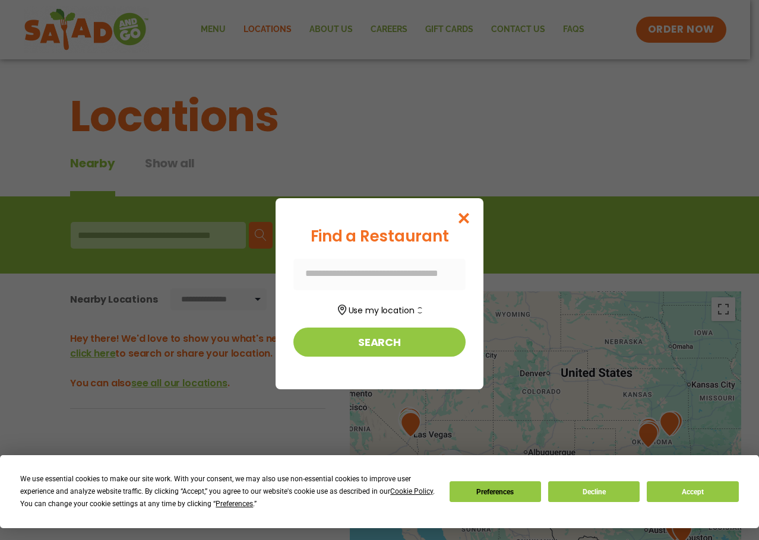  Describe the element at coordinates (227, 491) in the screenshot. I see `div: We use essential cookies to make our site work. With your consent, we may also use non-essential ...` at that location.